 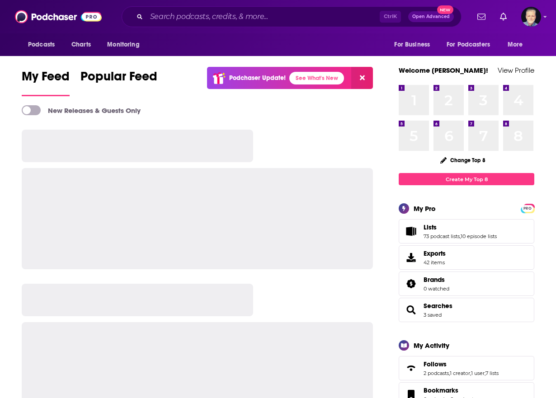 What do you see at coordinates (436, 289) in the screenshot?
I see `a: 0 watched` at bounding box center [436, 289].